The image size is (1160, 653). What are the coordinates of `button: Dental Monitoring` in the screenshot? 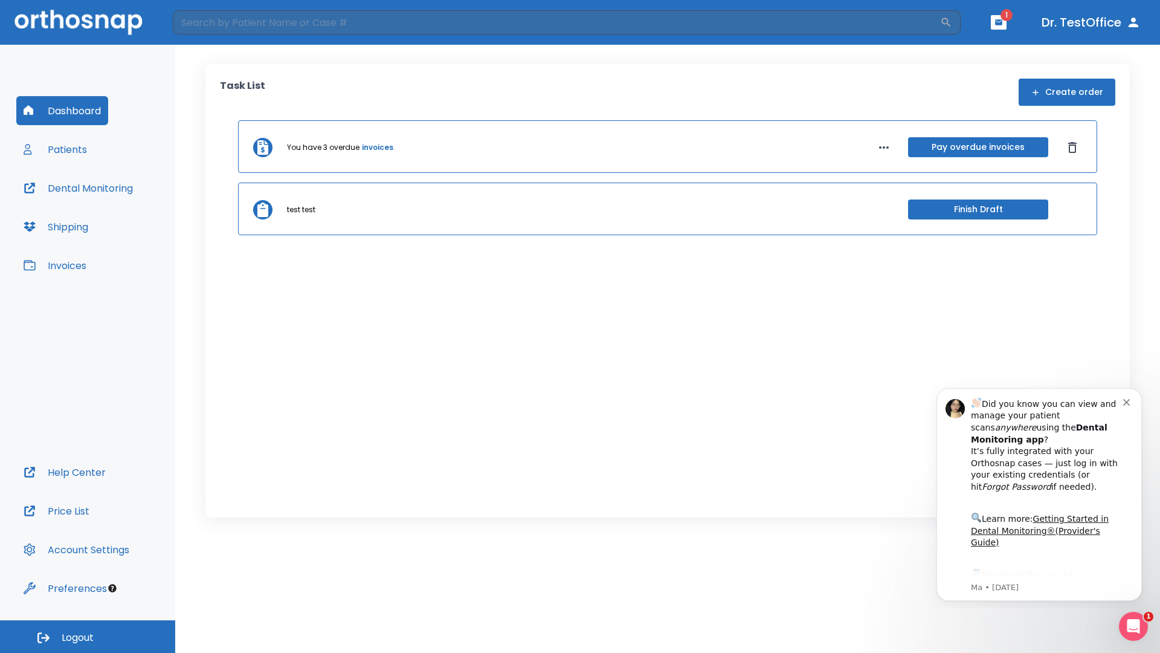 It's located at (78, 188).